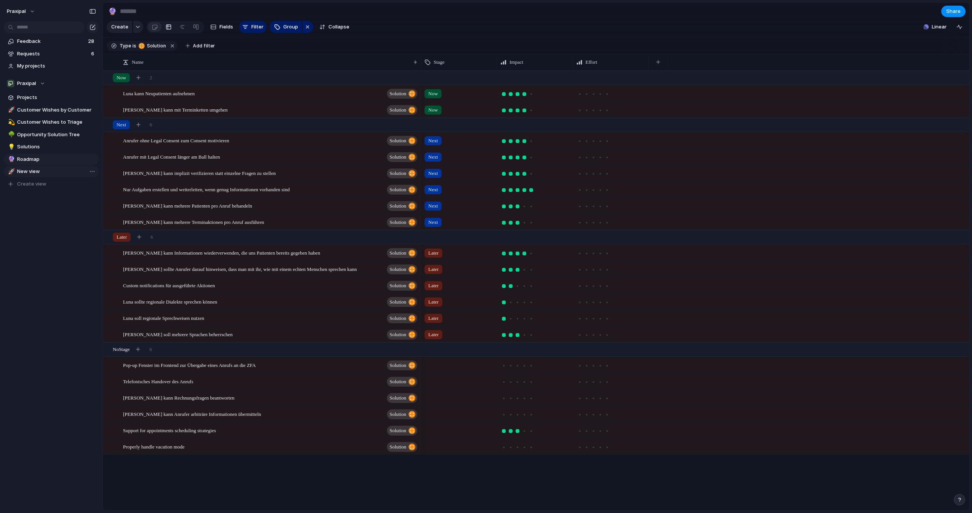 This screenshot has height=513, width=972. Describe the element at coordinates (51, 110) in the screenshot. I see `a: 🚀Customer Wishes by Customer` at that location.